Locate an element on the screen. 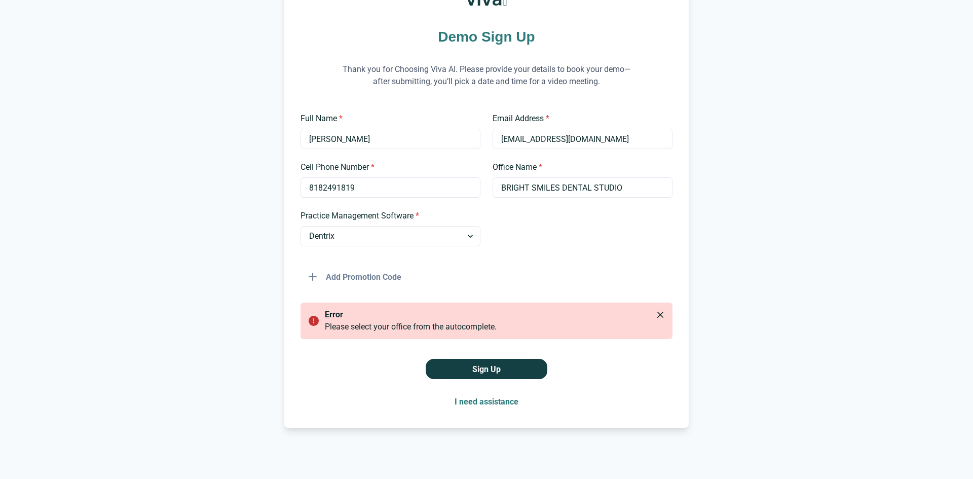  label: Practice Management Software is located at coordinates (387, 216).